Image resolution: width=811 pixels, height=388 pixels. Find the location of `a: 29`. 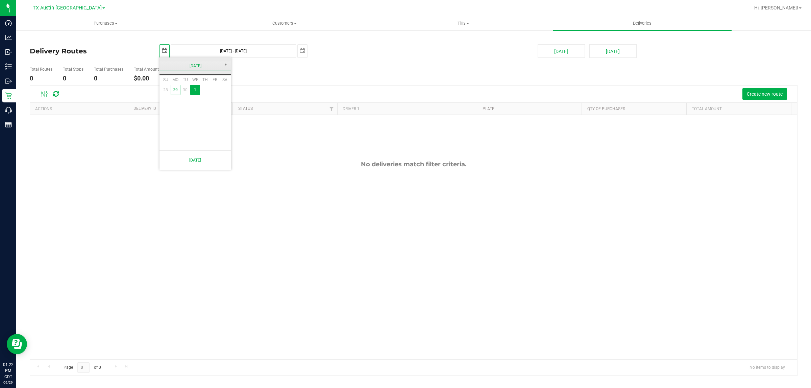

a: 29 is located at coordinates (175, 90).